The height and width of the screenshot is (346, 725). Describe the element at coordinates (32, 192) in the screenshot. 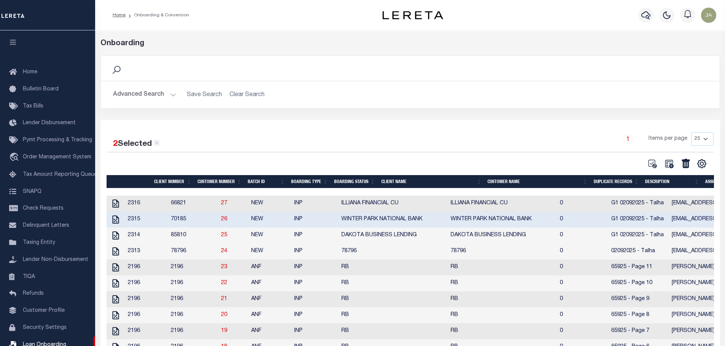

I see `span: SNAPQ` at that location.